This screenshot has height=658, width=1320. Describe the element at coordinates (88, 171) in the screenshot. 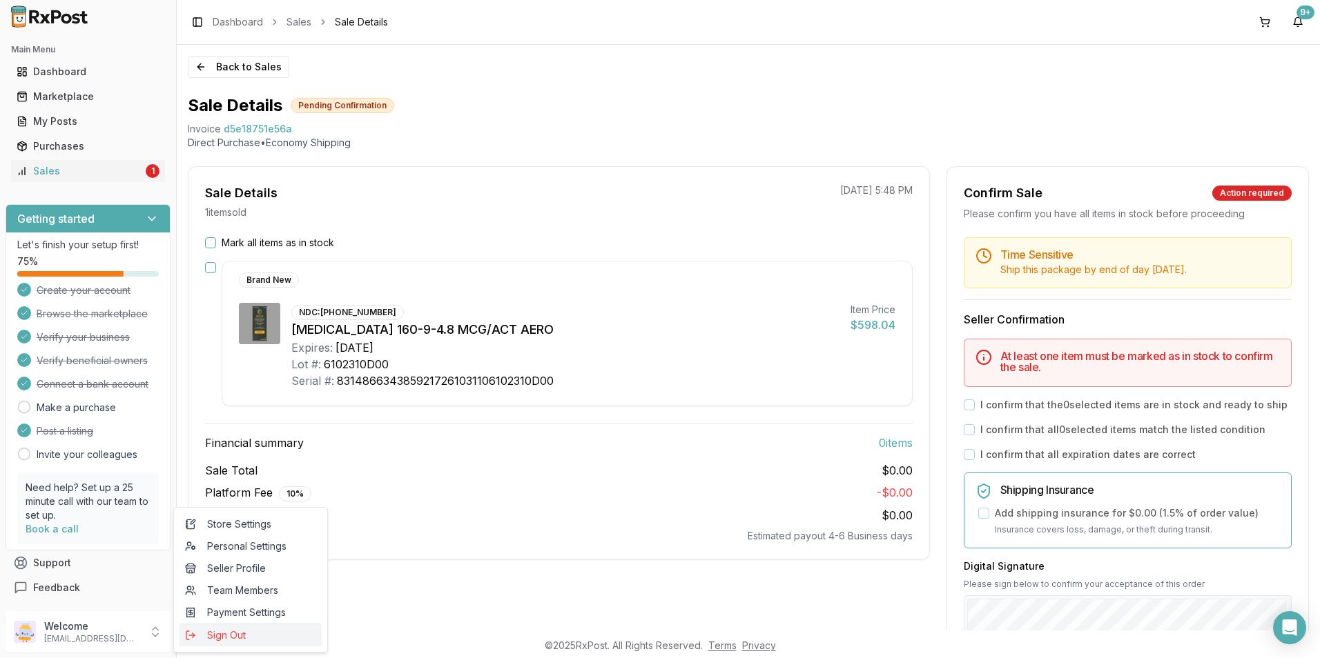

I see `a: Sales1` at that location.